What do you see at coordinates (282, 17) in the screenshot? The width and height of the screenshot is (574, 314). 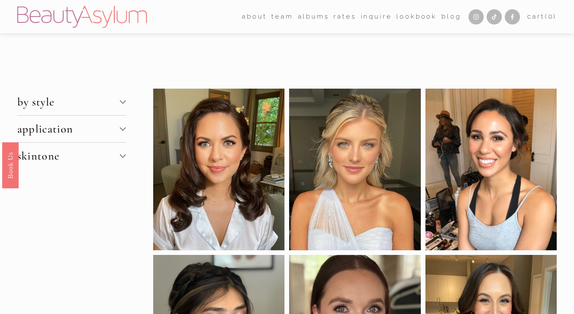 I see `span: team` at bounding box center [282, 17].